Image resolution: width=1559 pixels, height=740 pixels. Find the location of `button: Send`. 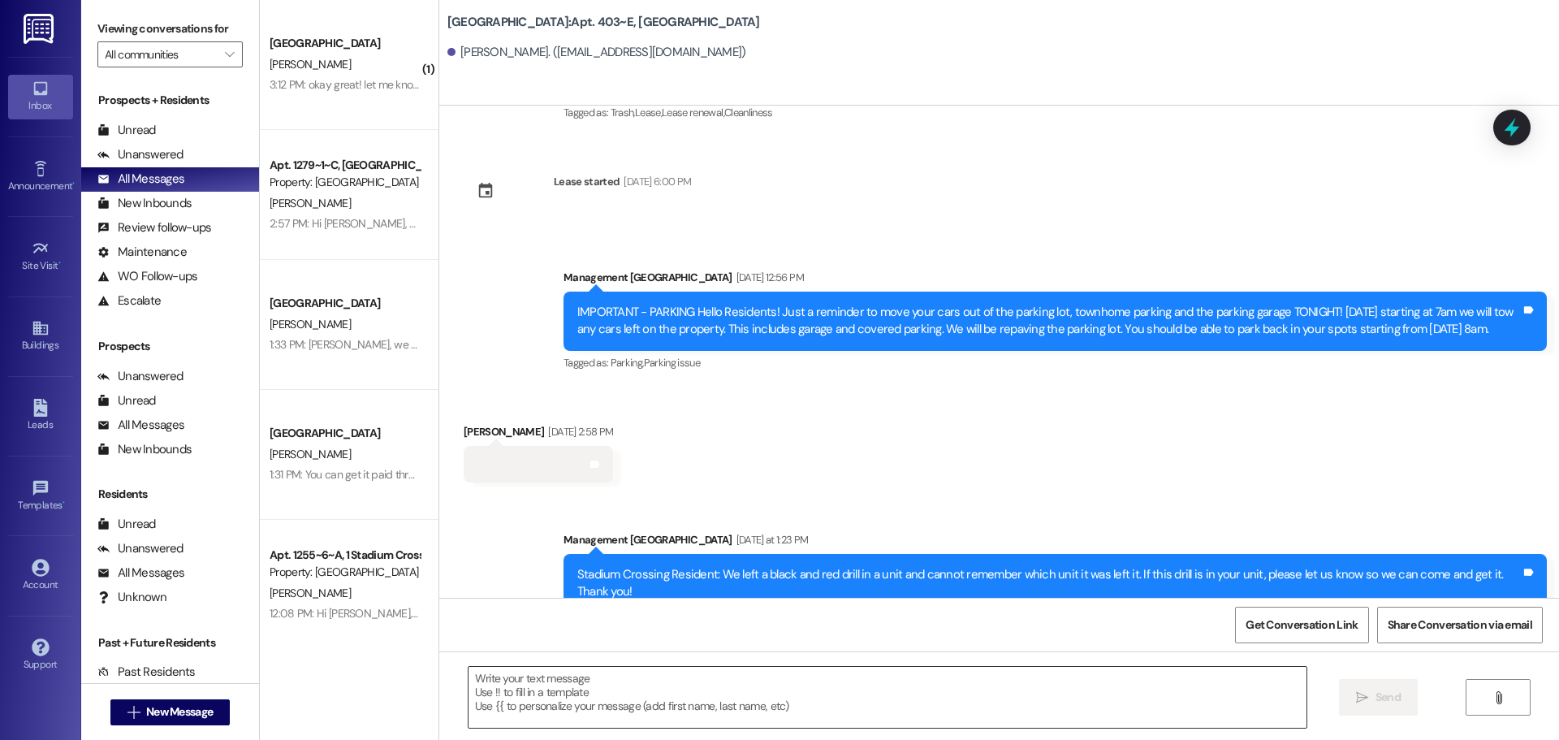

button: Send is located at coordinates (1378, 697).